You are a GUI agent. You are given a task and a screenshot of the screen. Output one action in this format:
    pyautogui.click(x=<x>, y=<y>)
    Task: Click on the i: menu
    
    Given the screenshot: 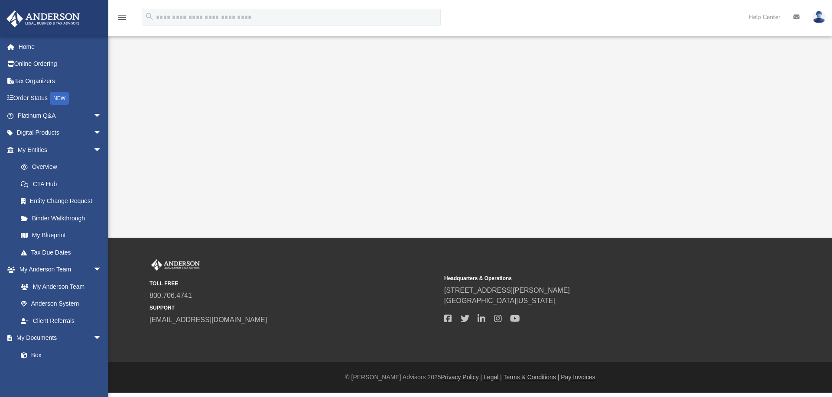 What is the action you would take?
    pyautogui.click(x=122, y=17)
    